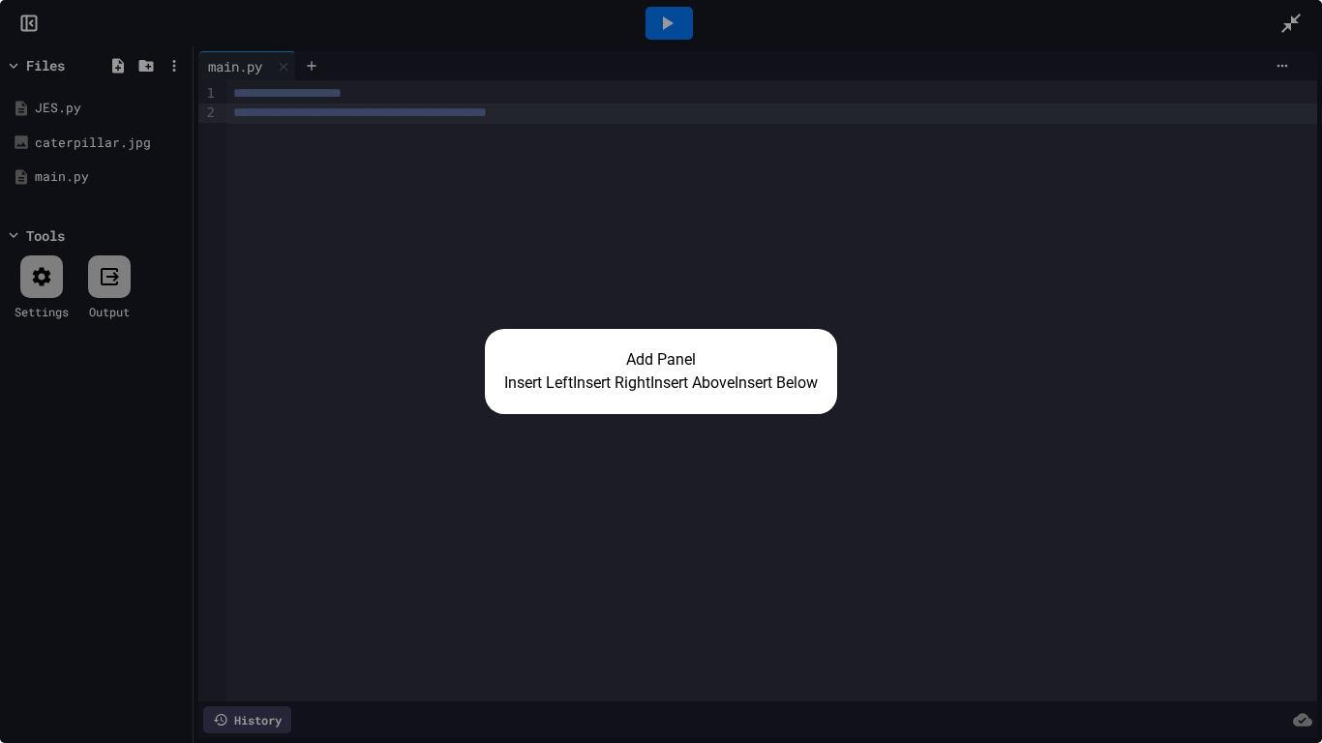  I want to click on div: Chat with us now!Close, so click(71, 65).